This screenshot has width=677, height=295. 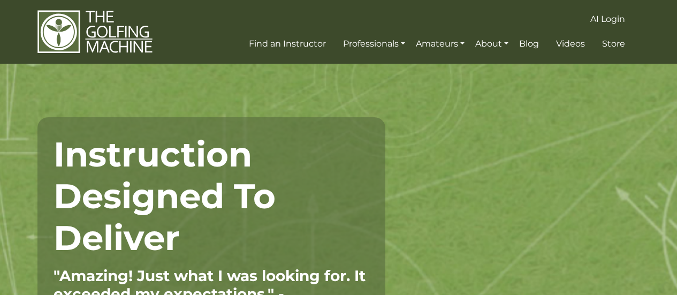 What do you see at coordinates (570, 44) in the screenshot?
I see `a: Videos` at bounding box center [570, 44].